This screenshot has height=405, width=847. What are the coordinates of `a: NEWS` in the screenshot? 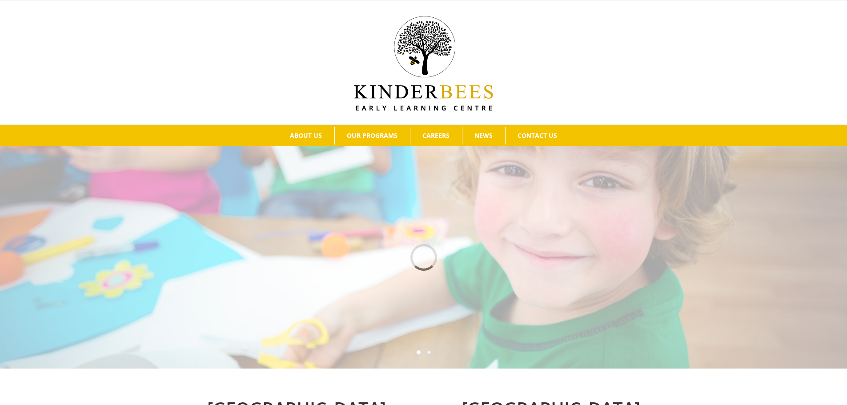 It's located at (484, 136).